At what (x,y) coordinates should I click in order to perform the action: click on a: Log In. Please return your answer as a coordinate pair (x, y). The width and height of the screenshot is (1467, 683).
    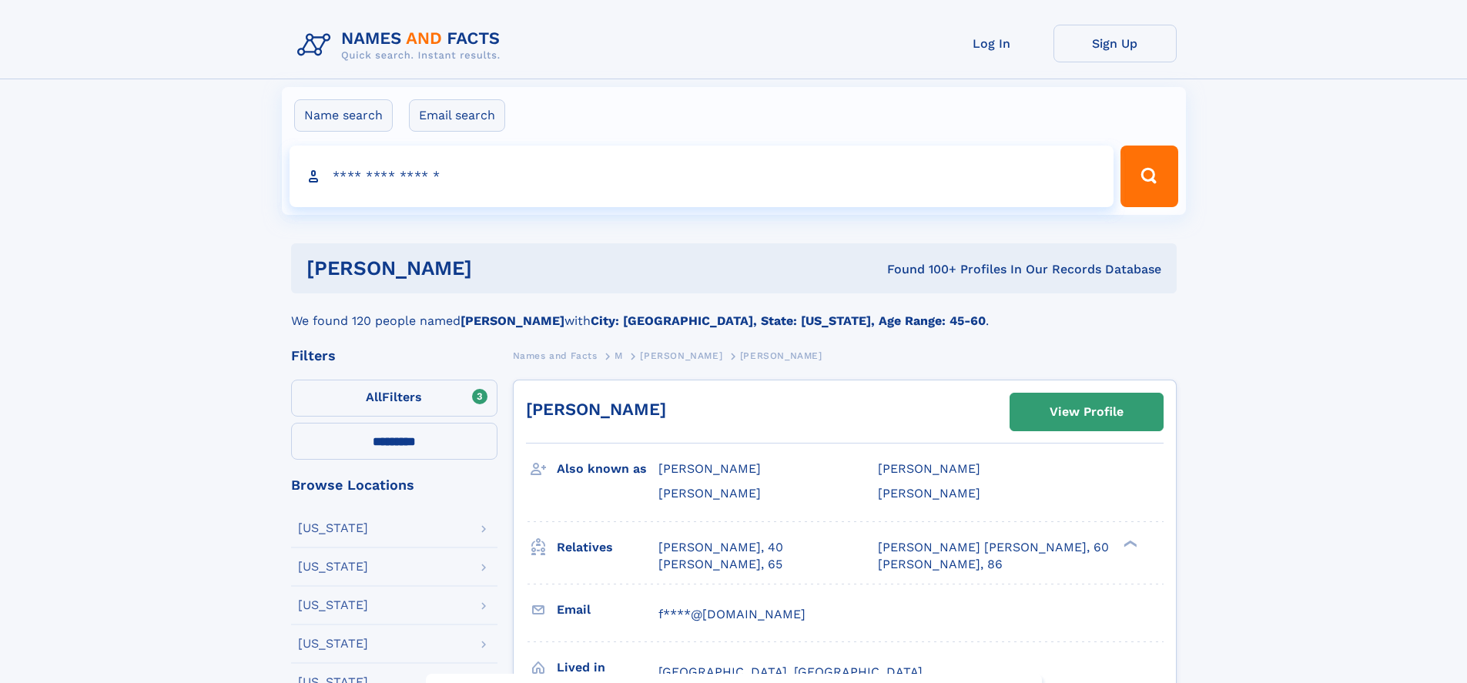
    Looking at the image, I should click on (992, 43).